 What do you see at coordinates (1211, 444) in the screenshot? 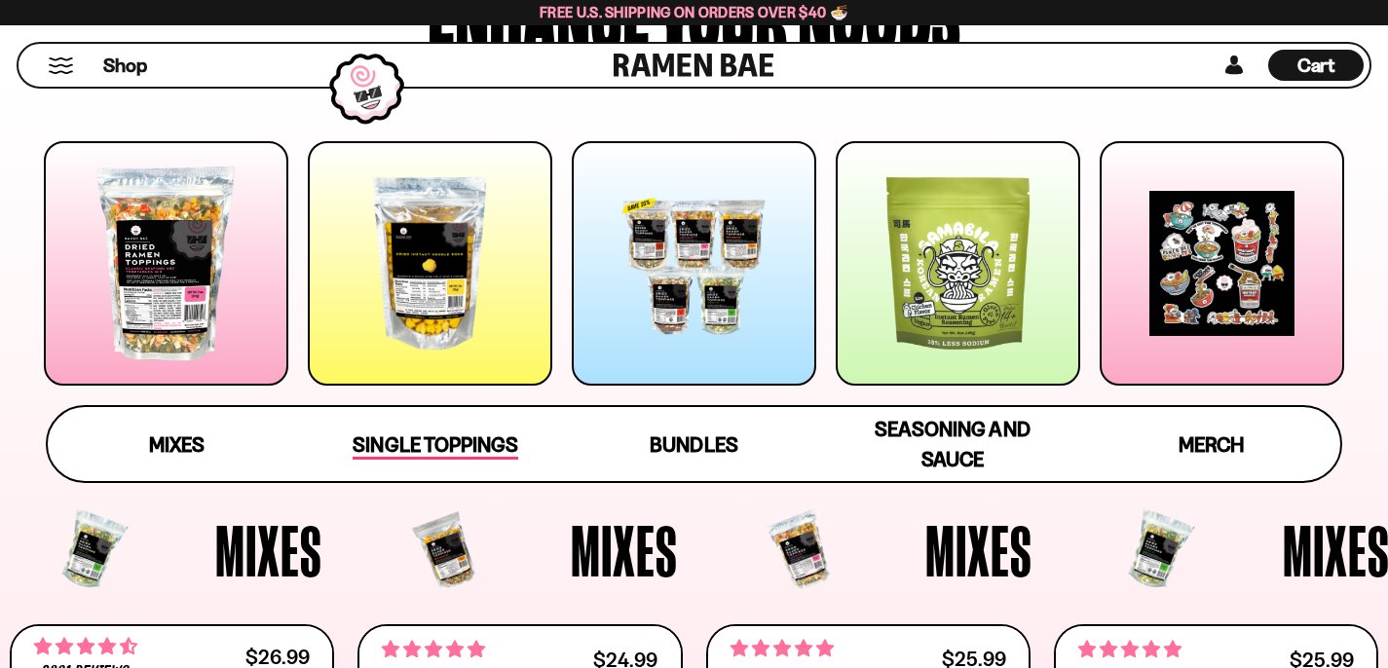
I see `a: Merch` at bounding box center [1211, 444].